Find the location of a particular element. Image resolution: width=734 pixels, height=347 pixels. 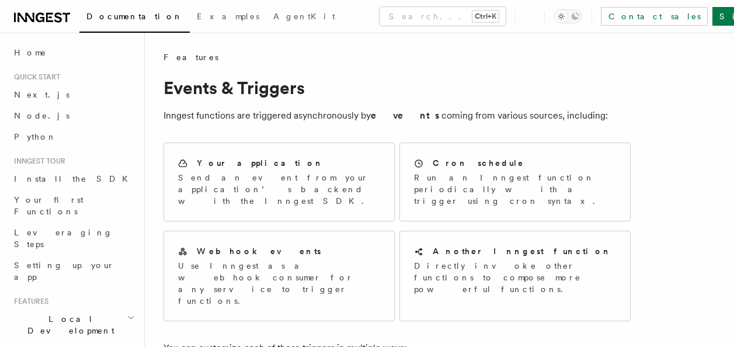

a: Python is located at coordinates (73, 137).